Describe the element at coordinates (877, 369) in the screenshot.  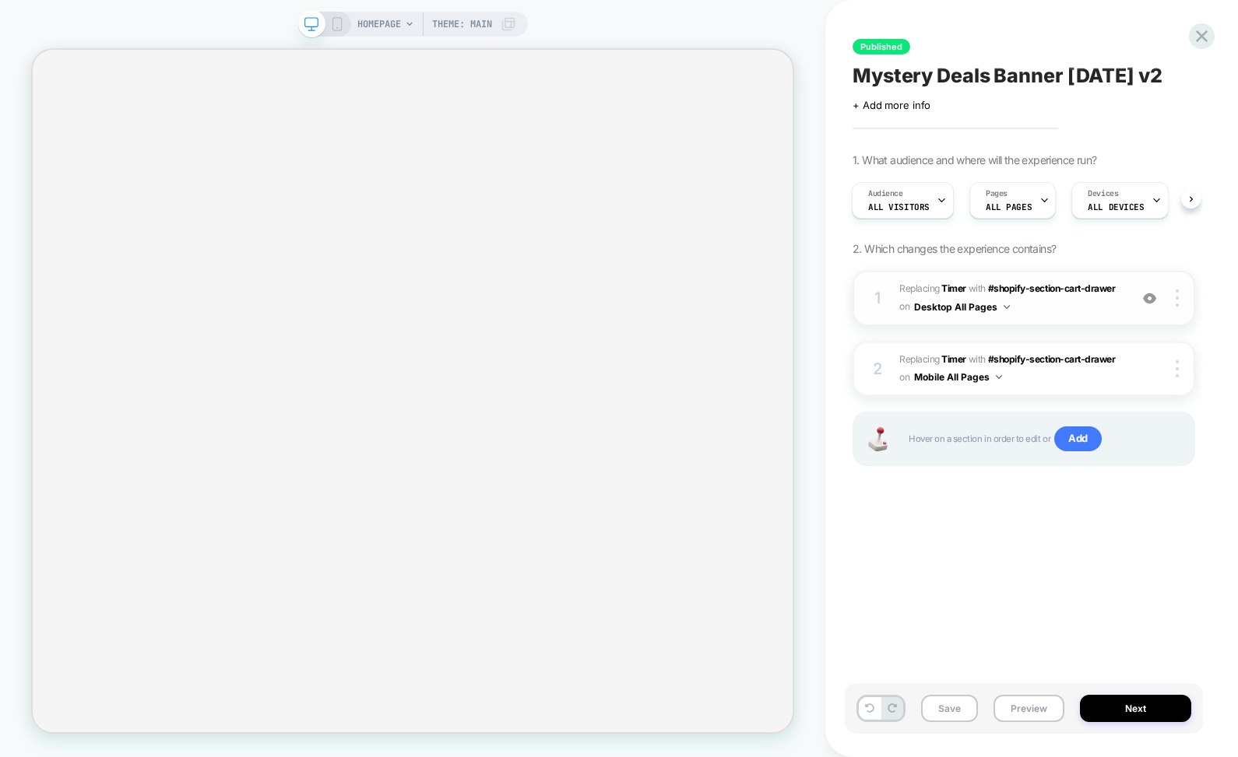
I see `div: 2` at that location.